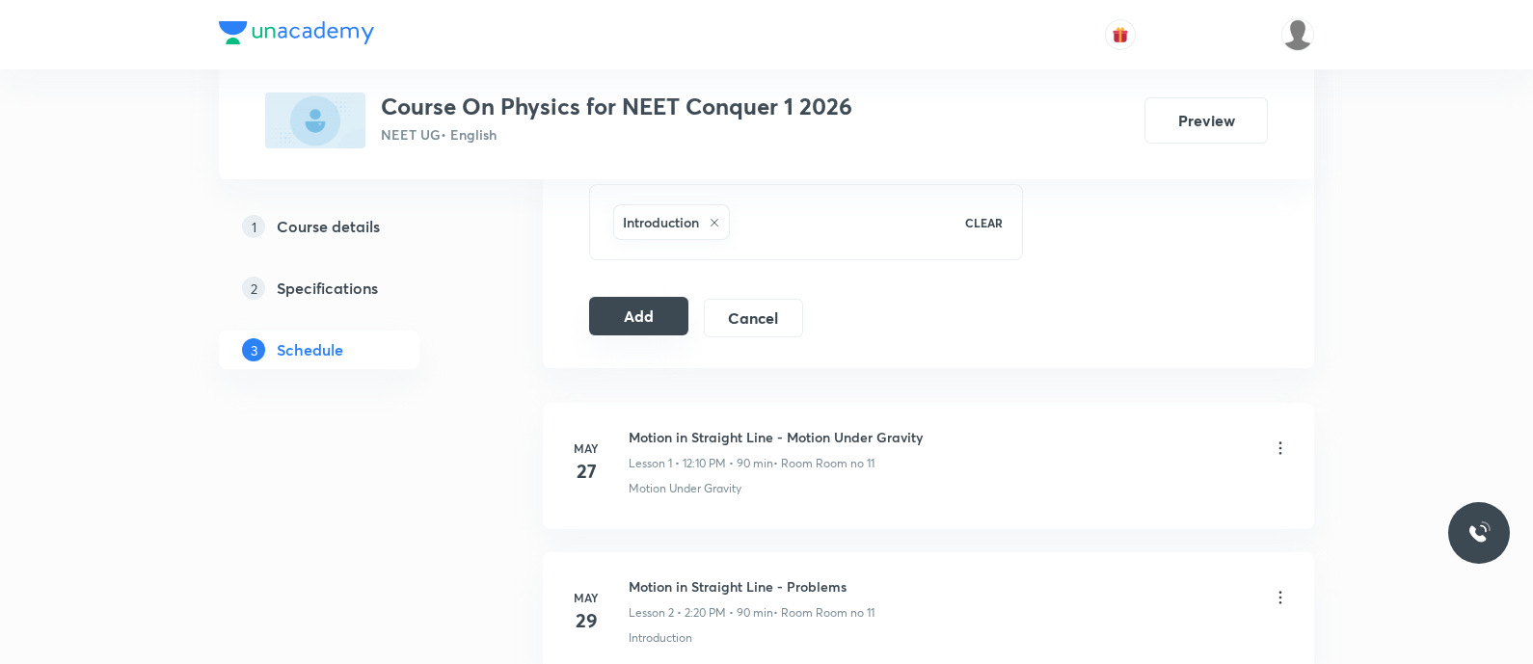 This screenshot has height=664, width=1533. I want to click on img: avatar, so click(1121, 35).